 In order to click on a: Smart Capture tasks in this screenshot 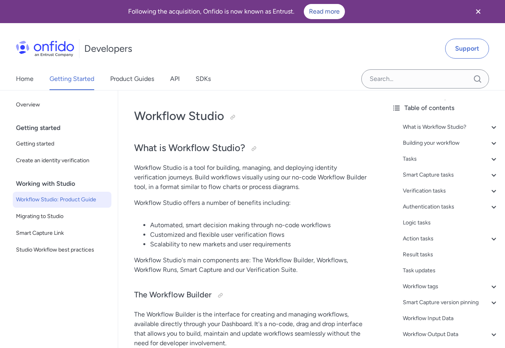, I will do `click(450, 175)`.